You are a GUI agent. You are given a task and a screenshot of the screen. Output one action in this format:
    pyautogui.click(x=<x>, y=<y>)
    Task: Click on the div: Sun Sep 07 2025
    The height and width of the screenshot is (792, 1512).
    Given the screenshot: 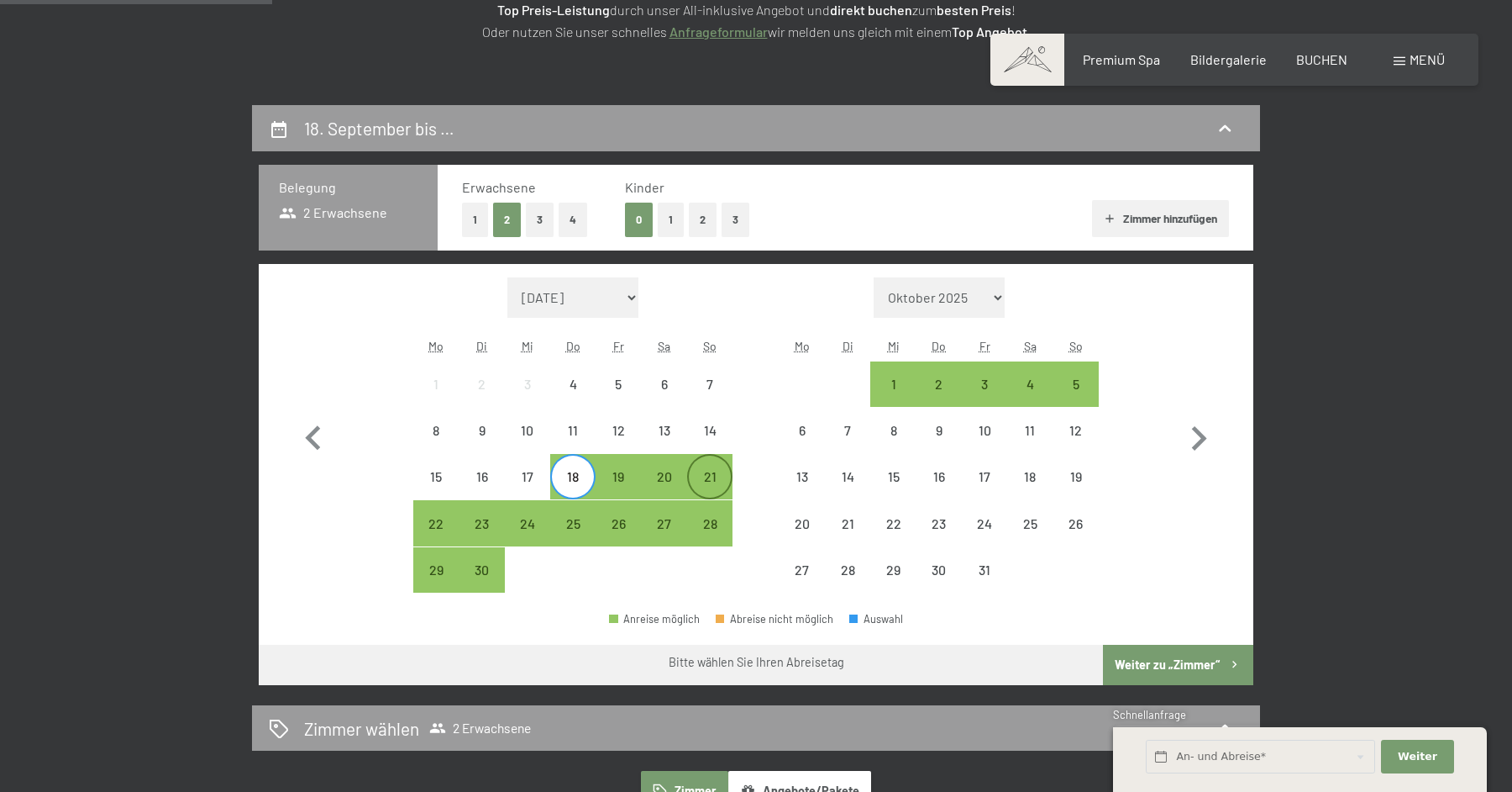 What is the action you would take?
    pyautogui.click(x=710, y=384)
    